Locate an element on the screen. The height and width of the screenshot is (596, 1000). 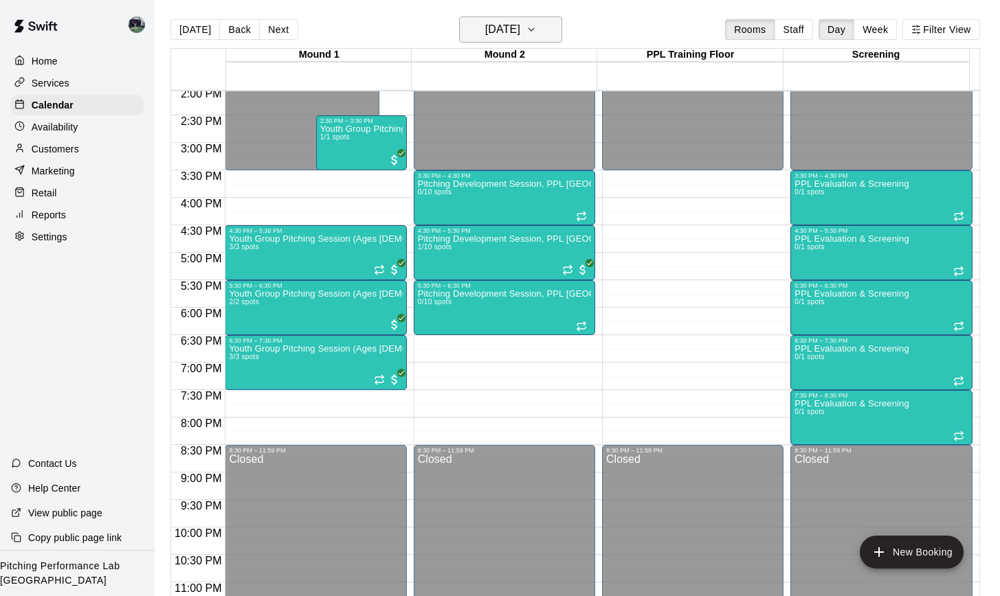
div: Mound 1 is located at coordinates (319, 55).